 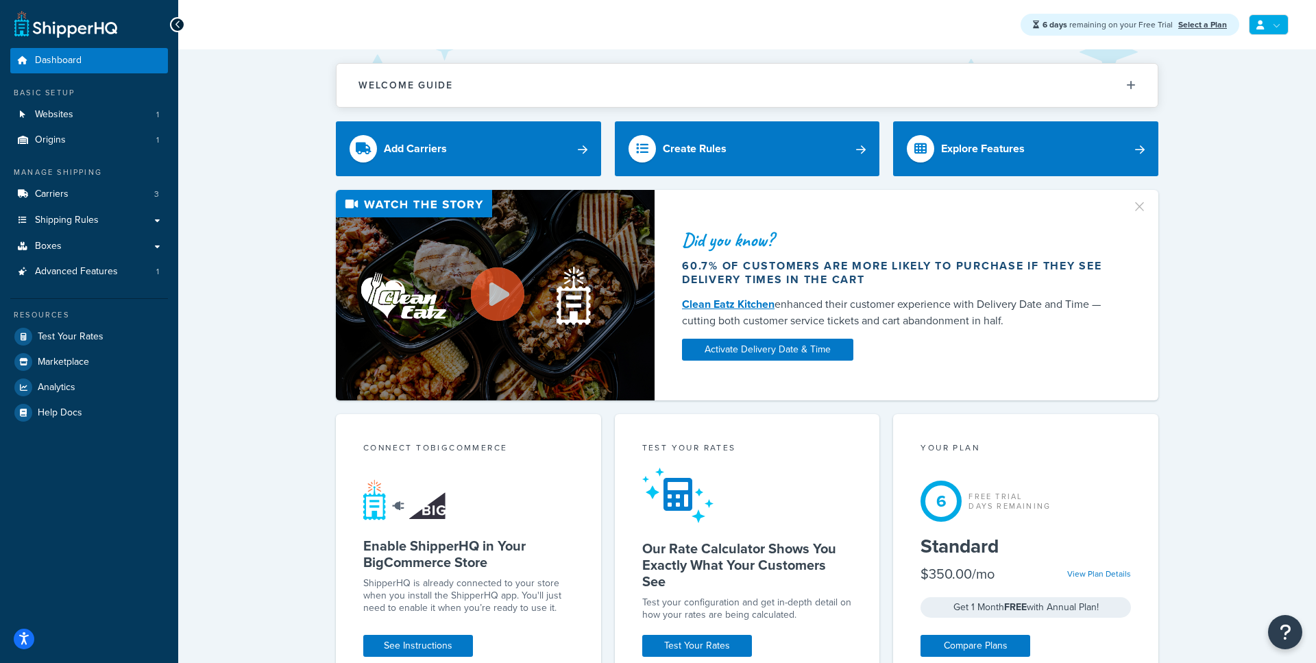 I want to click on div: enhanced their customer experience with Delivery Date and Time — cutting both customer service ti..., so click(x=899, y=313).